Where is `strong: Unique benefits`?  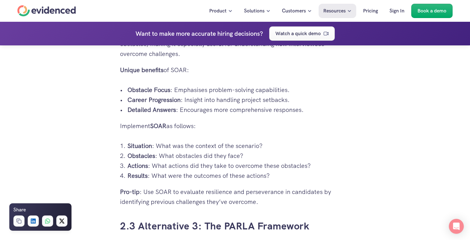
strong: Unique benefits is located at coordinates (142, 70).